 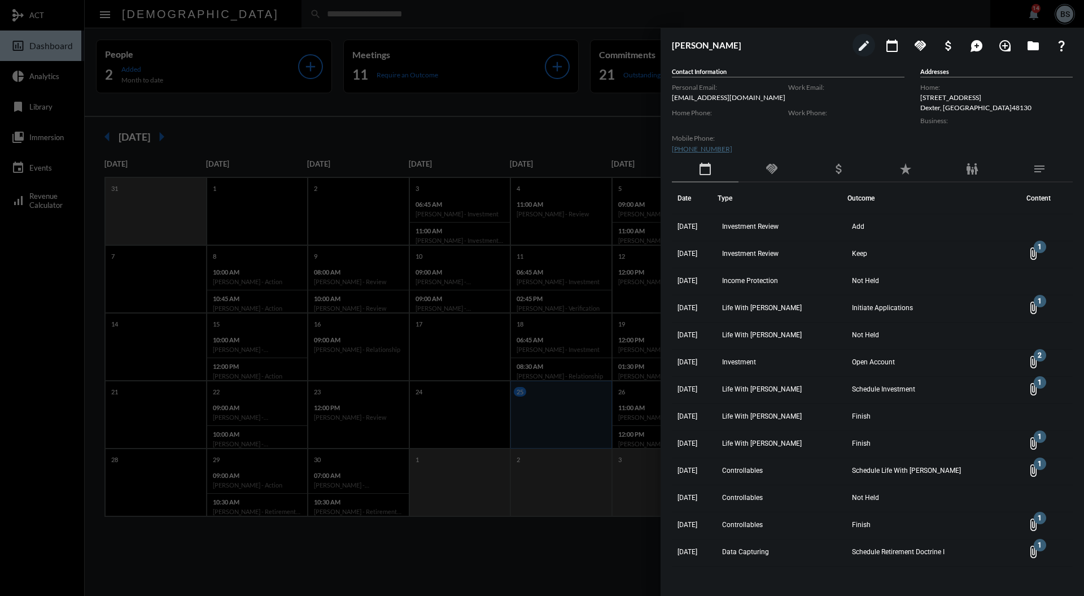 What do you see at coordinates (972, 169) in the screenshot?
I see `mat-icon: family_restroom` at bounding box center [972, 169].